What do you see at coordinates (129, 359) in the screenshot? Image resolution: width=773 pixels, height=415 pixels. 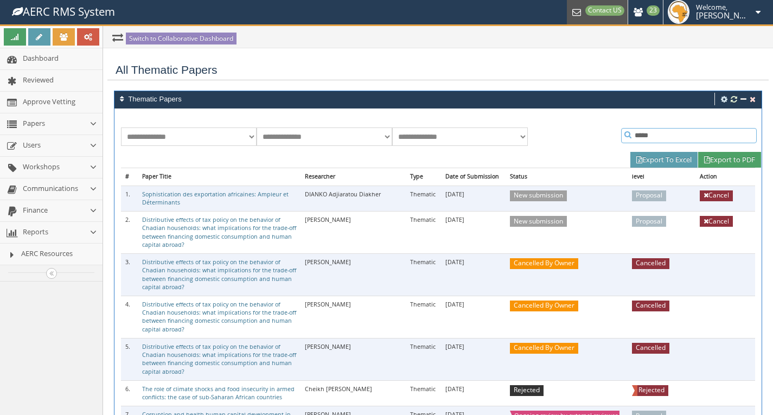 I see `td: 5.` at bounding box center [129, 359].